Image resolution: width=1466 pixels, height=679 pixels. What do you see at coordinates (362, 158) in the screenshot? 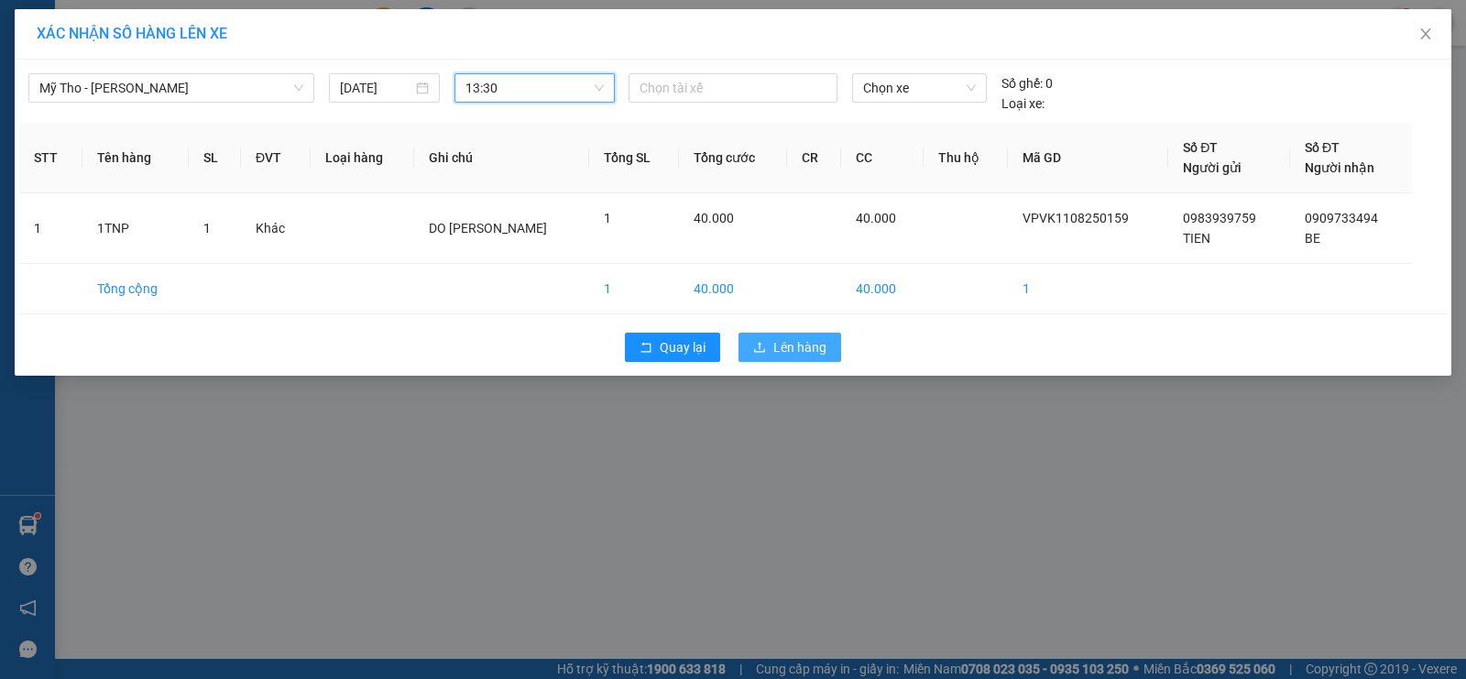
I see `th: Loại hàng` at bounding box center [362, 158].